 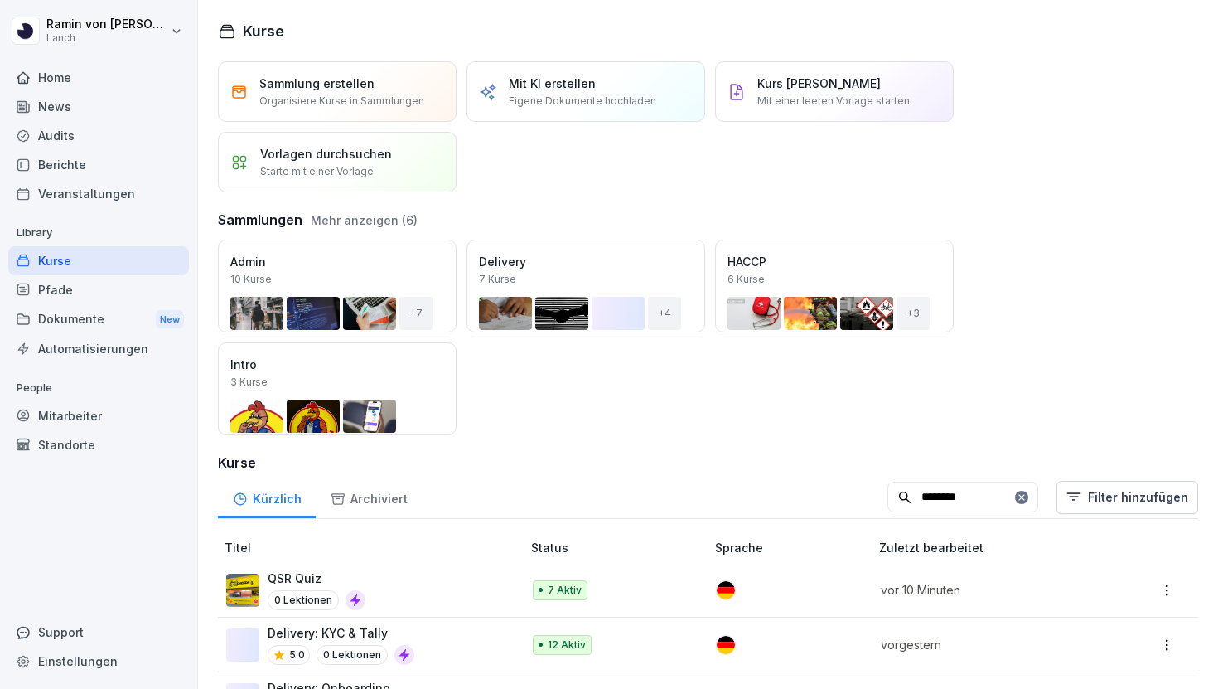 What do you see at coordinates (326, 153) in the screenshot?
I see `p: Vorlagen durchsuchen` at bounding box center [326, 153].